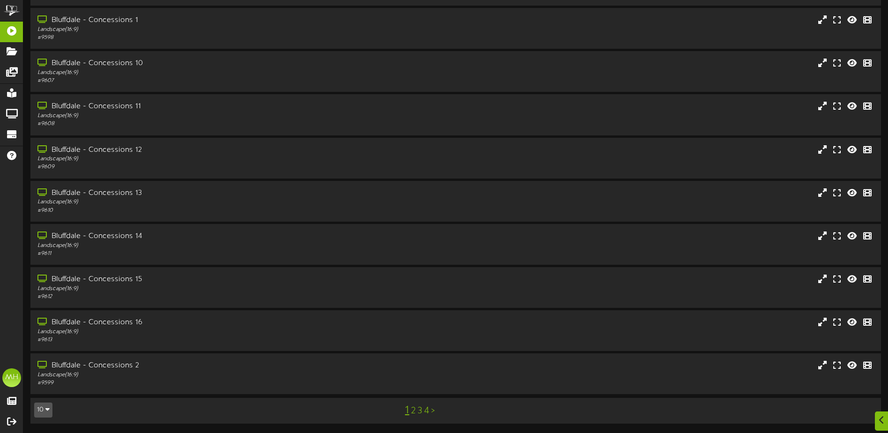  What do you see at coordinates (207, 236) in the screenshot?
I see `div: Bluffdale - Concessions 14` at bounding box center [207, 236].